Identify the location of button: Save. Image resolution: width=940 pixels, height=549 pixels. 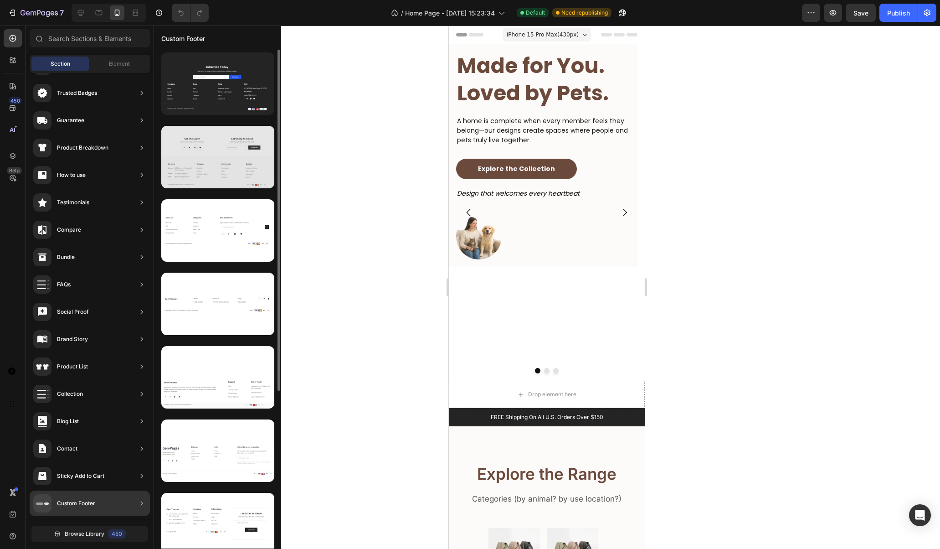
(861, 13).